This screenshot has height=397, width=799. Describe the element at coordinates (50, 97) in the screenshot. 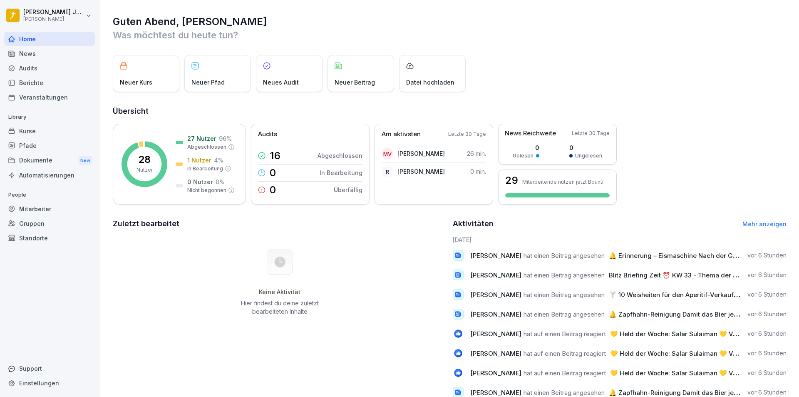

I see `div: Veranstaltungen` at that location.